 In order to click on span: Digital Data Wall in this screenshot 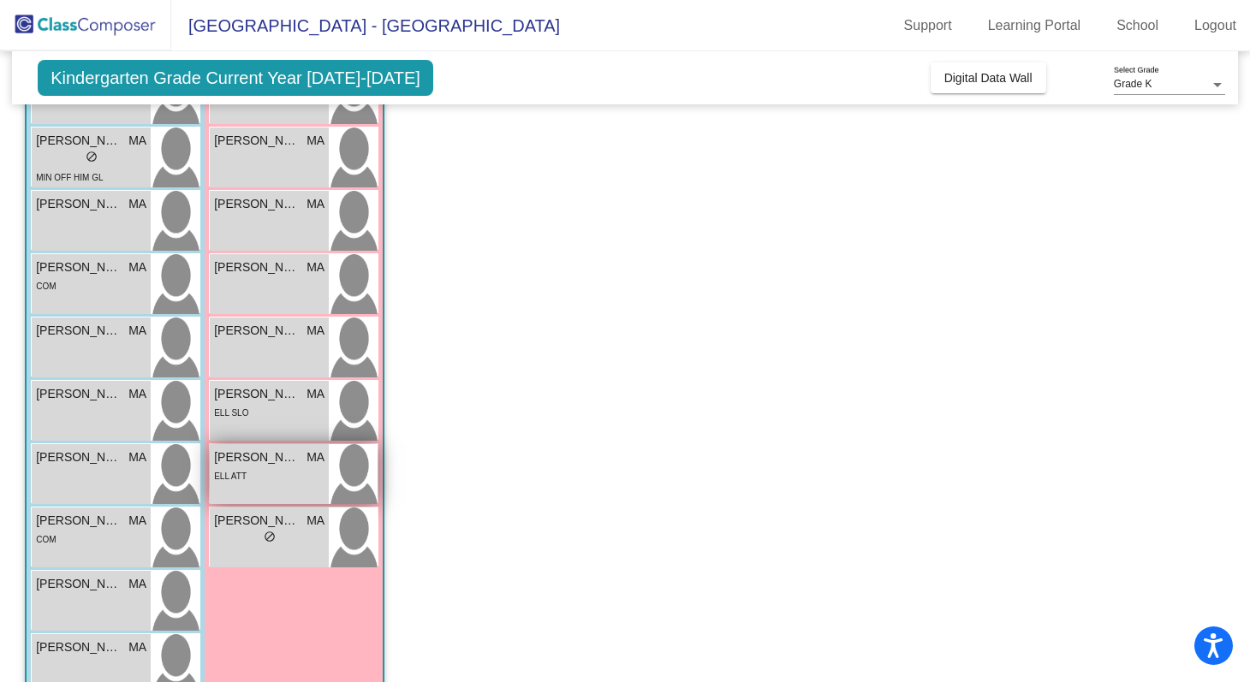, I will do `click(988, 78)`.